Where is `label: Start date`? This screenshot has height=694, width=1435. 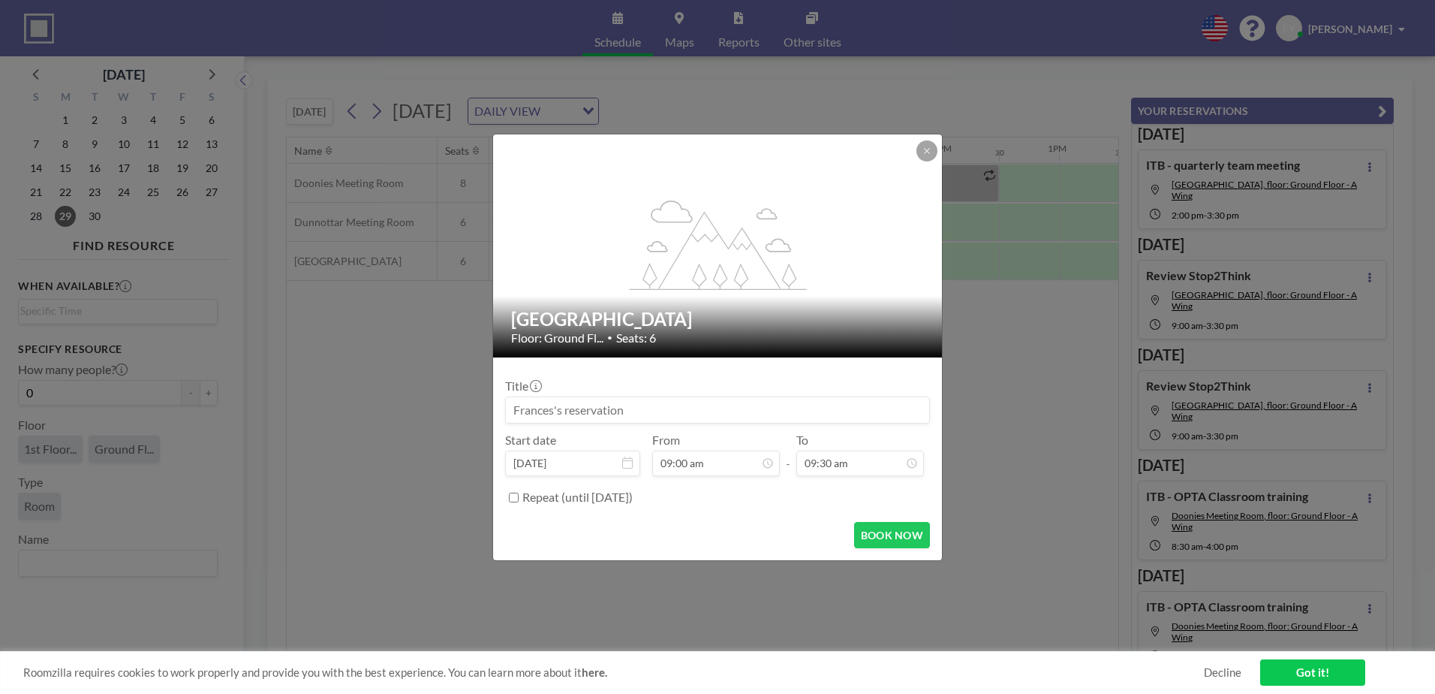 label: Start date is located at coordinates (531, 440).